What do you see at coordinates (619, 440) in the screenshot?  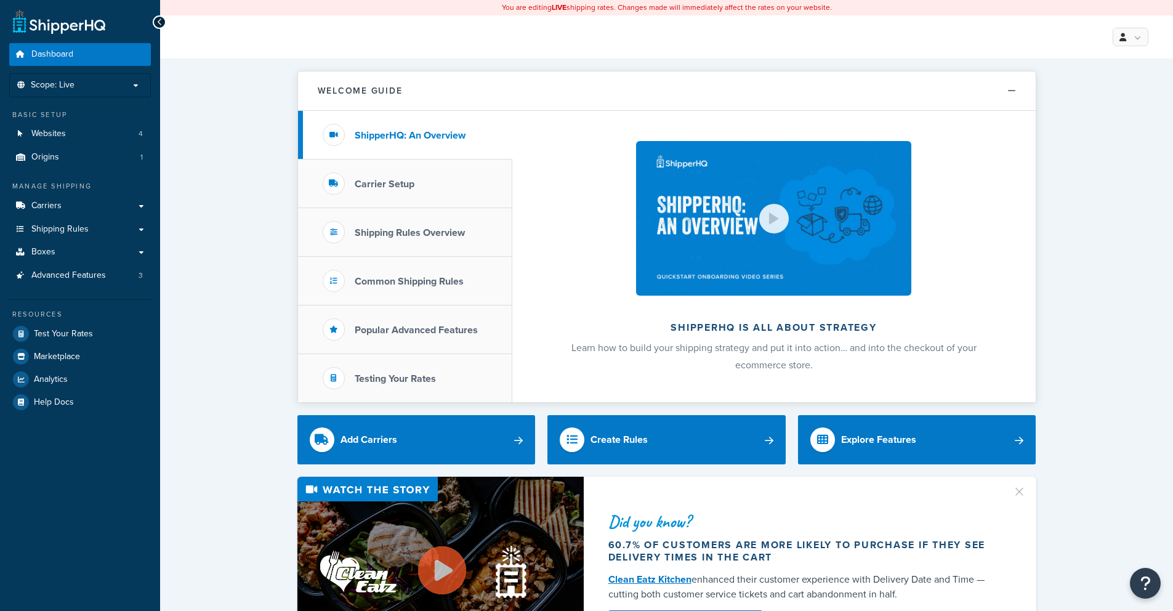 I see `div: Create Rules` at bounding box center [619, 440].